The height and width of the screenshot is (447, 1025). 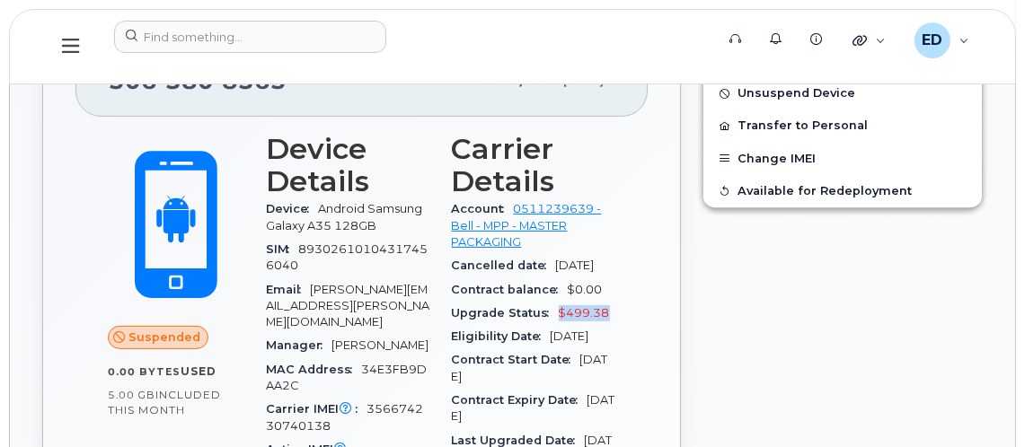 I want to click on span: MAC Address, so click(x=314, y=369).